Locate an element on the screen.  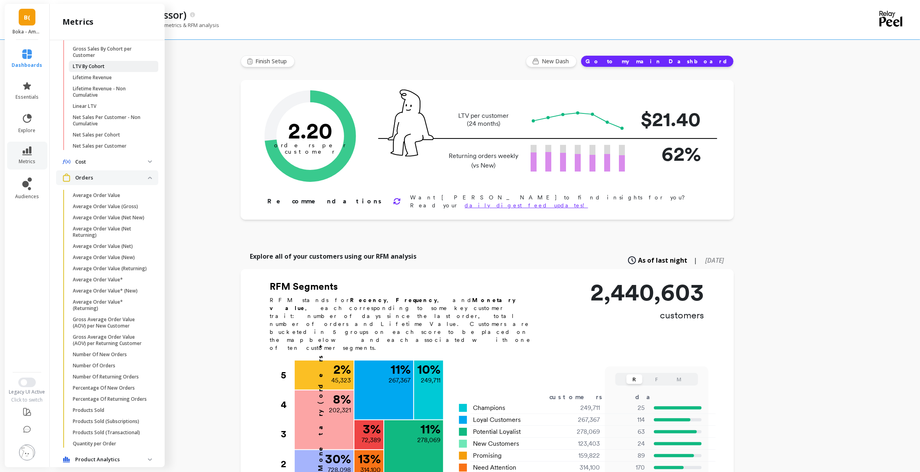
p: Number Of Returning Orders is located at coordinates (106, 377).